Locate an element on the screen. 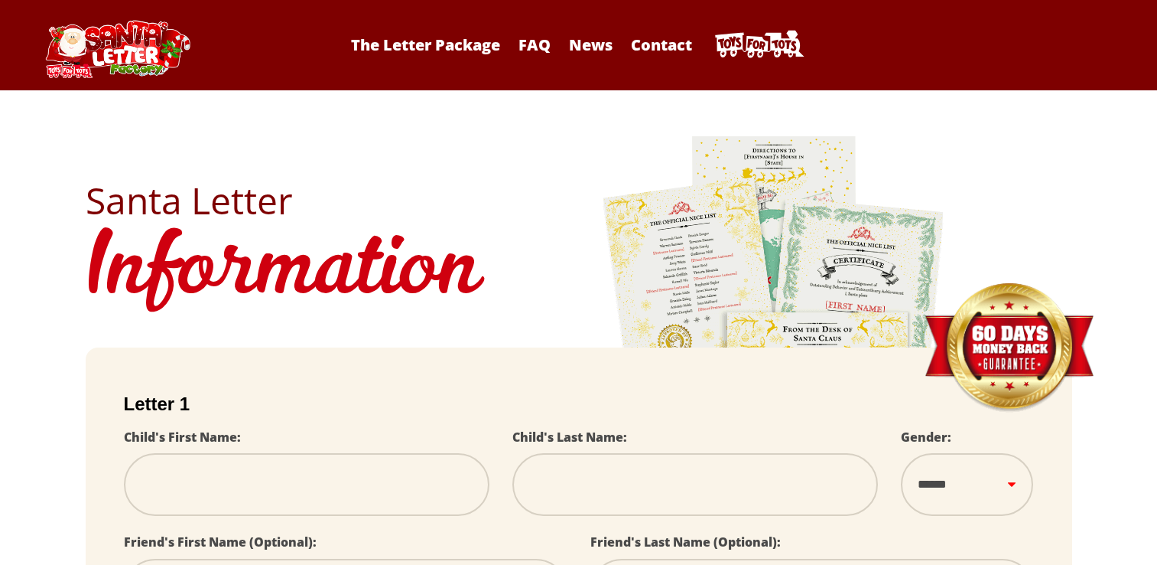 This screenshot has width=1157, height=565. label: Child's Last Name: is located at coordinates (570, 437).